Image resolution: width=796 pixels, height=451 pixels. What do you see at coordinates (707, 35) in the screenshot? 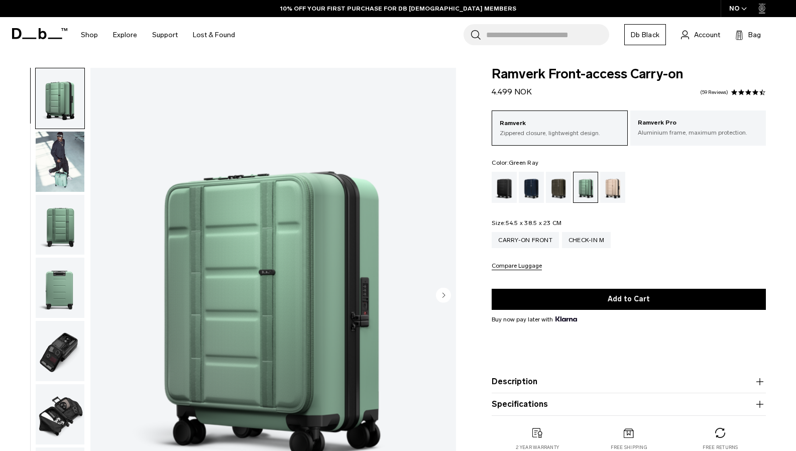
I see `span: Account` at bounding box center [707, 35].